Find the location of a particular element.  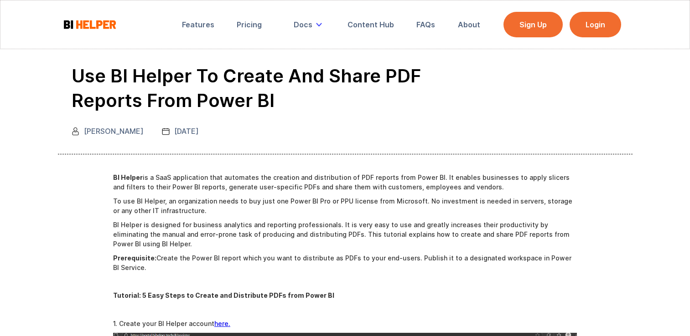

div: FAQs is located at coordinates (425, 25).